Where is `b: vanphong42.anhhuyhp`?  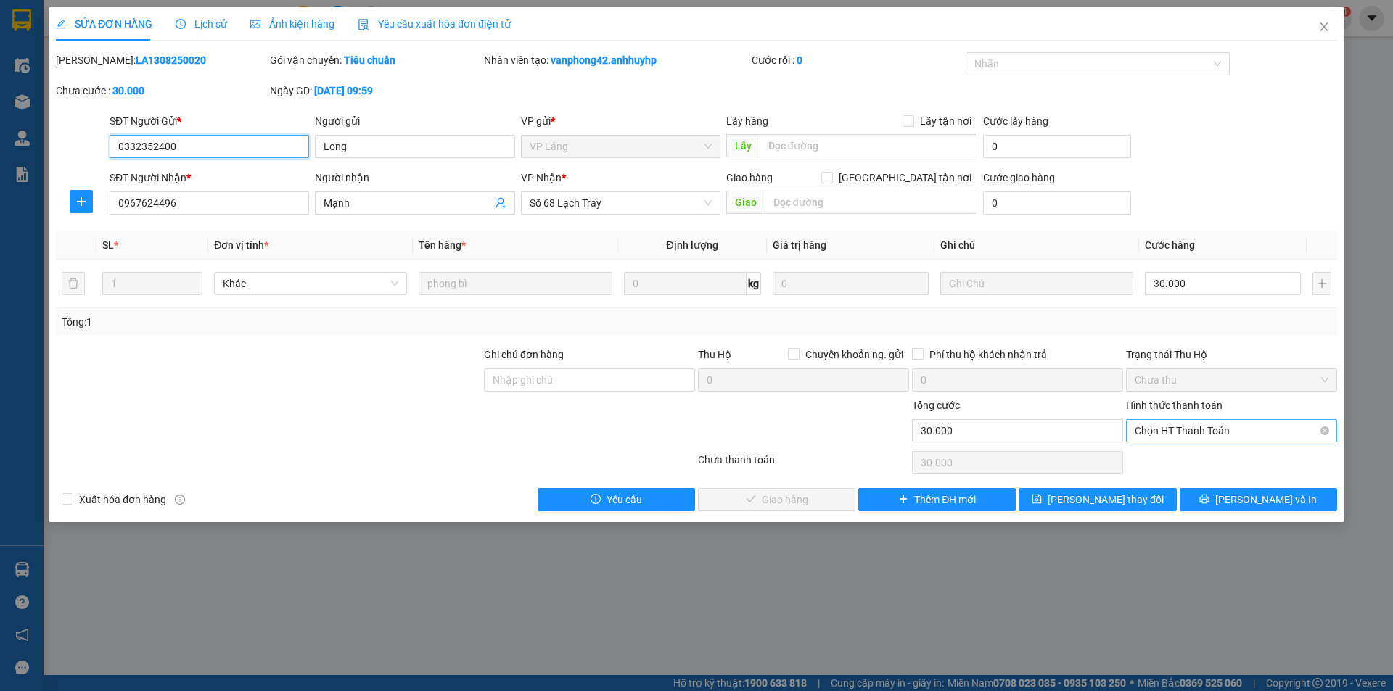 b: vanphong42.anhhuyhp is located at coordinates (604, 60).